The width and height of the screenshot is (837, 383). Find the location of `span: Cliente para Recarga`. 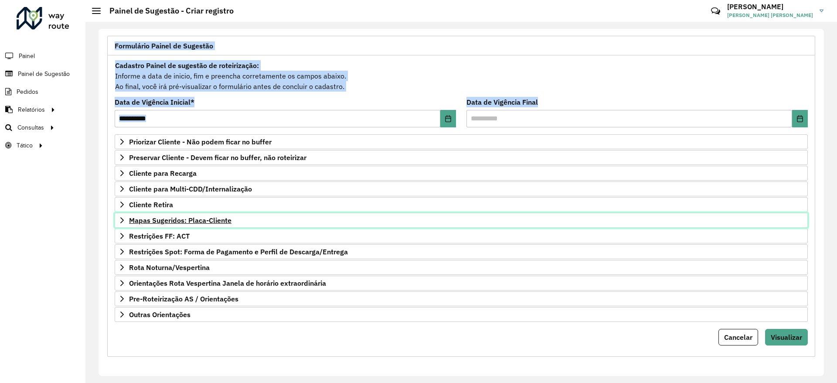

span: Cliente para Recarga is located at coordinates (163, 173).